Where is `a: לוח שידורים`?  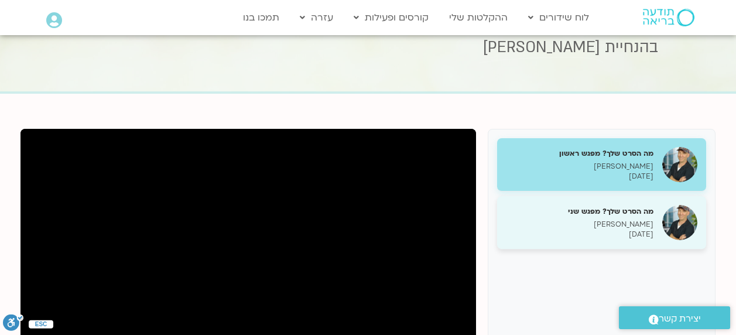
a: לוח שידורים is located at coordinates (559, 18).